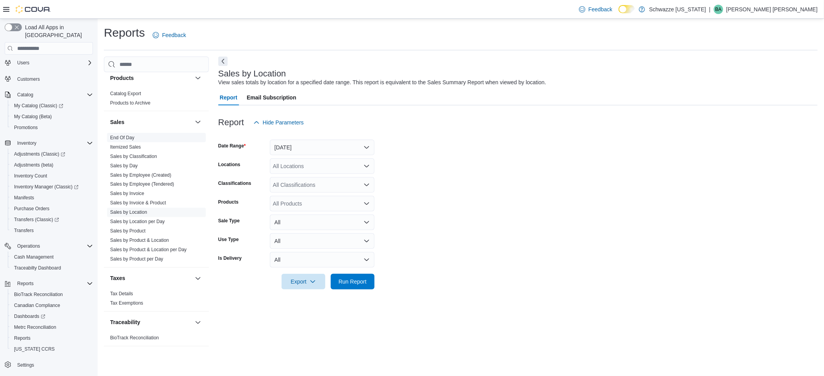  I want to click on span: Sales by Invoice, so click(127, 194).